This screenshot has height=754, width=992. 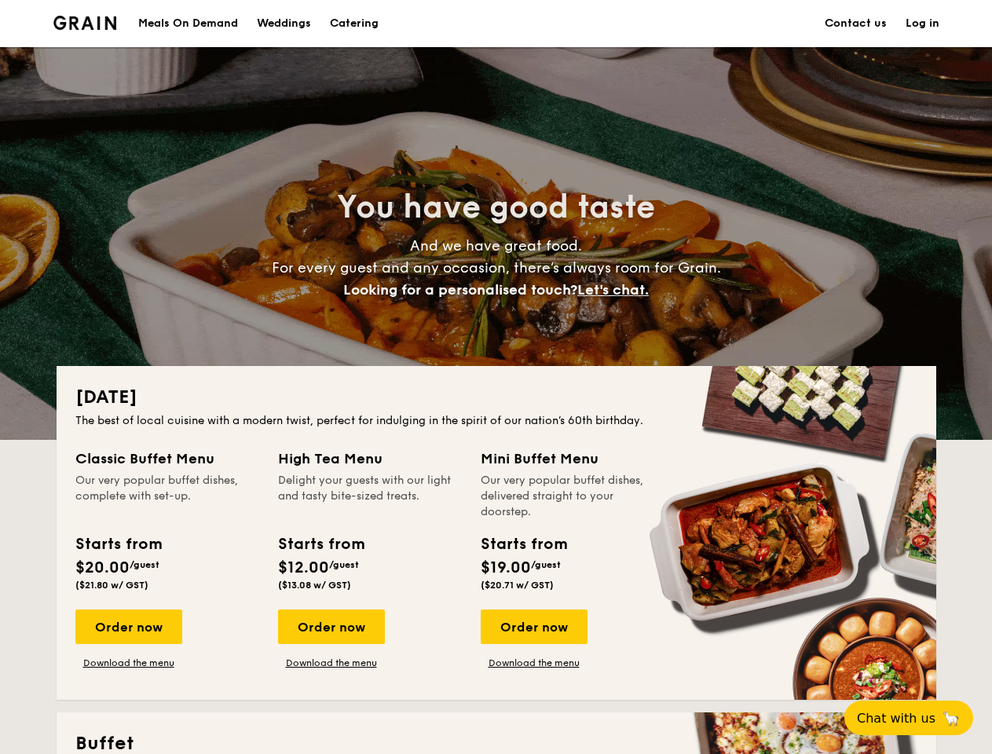 I want to click on div: High Tea Menu, so click(x=370, y=459).